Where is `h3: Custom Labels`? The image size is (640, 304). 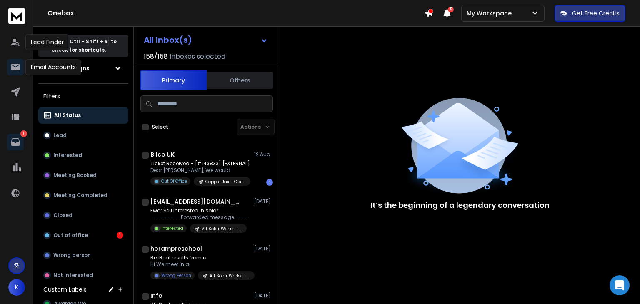 h3: Custom Labels is located at coordinates (65, 290).